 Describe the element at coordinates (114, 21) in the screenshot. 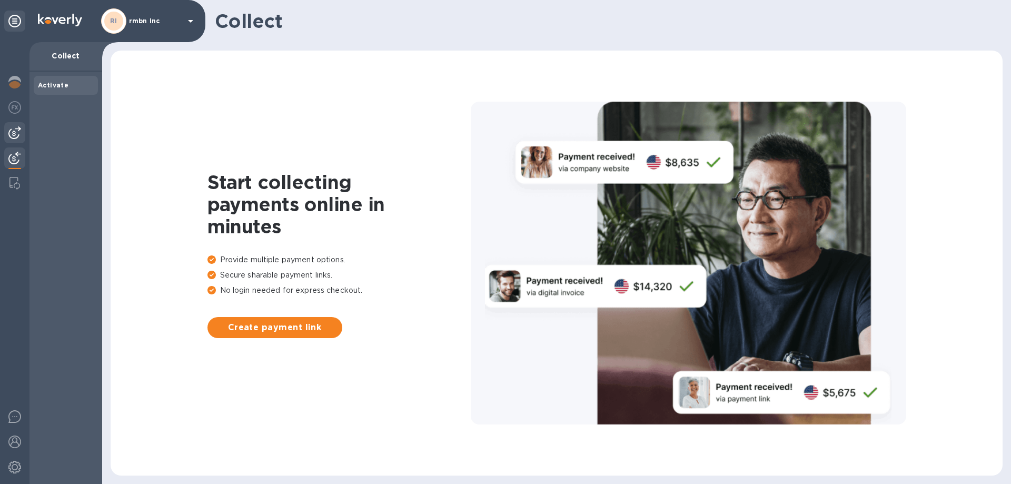

I see `b: RI` at that location.